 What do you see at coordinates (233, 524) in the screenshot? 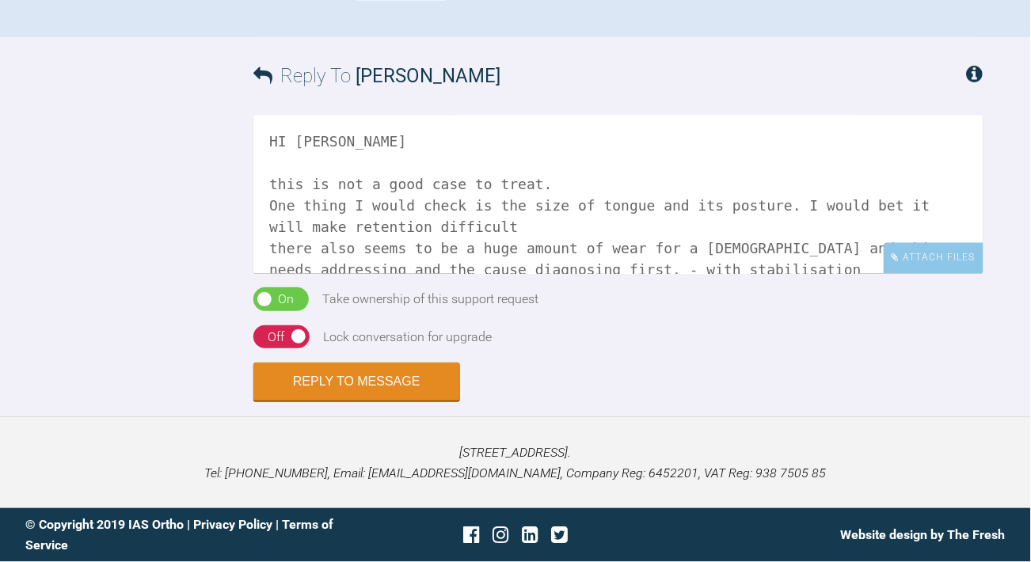
I see `a: Privacy Policy` at bounding box center [233, 524].